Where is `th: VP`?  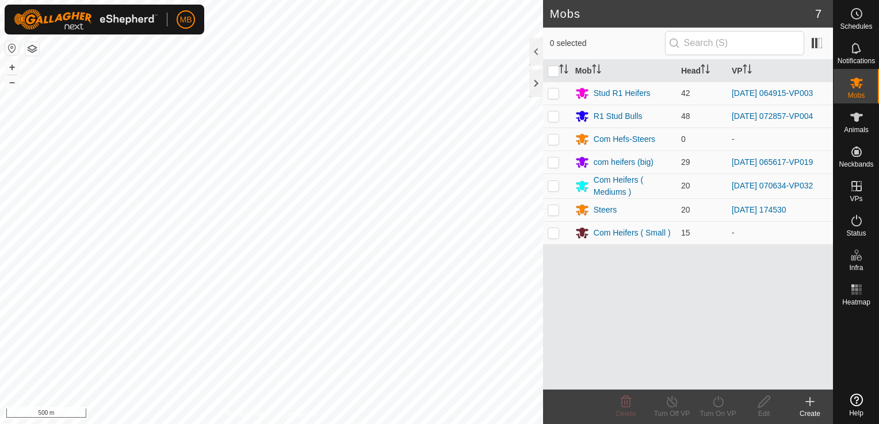
th: VP is located at coordinates (780, 71).